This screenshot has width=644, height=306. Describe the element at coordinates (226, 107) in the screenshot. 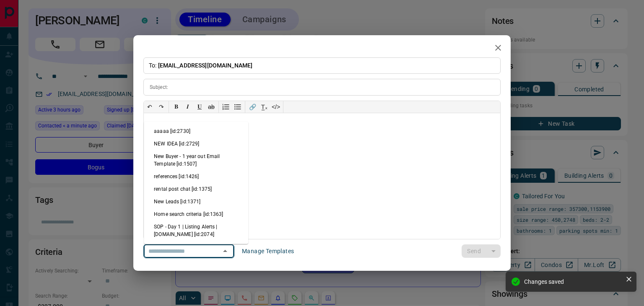

I see `button: Numbered list` at that location.